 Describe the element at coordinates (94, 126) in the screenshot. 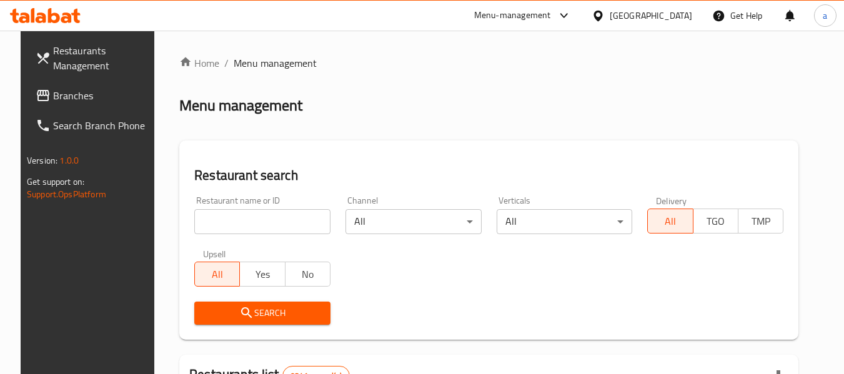

I see `a: Search Branch Phone` at that location.